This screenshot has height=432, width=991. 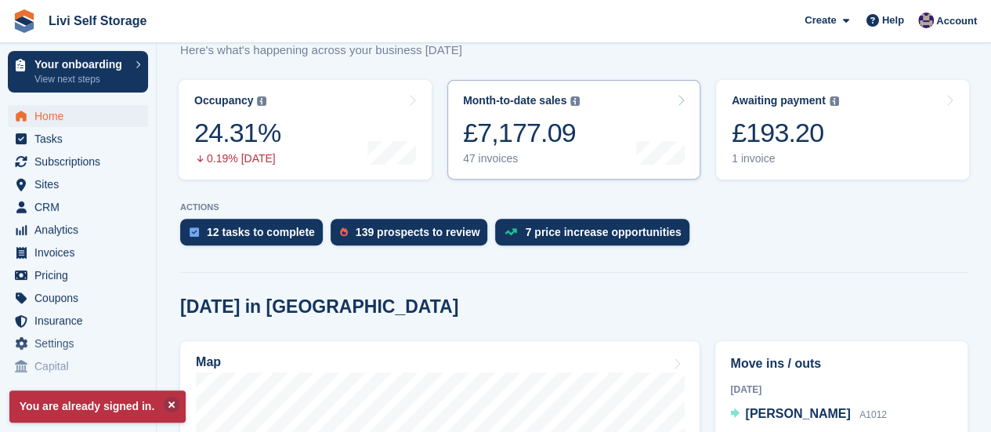 I want to click on span: Capital, so click(x=82, y=366).